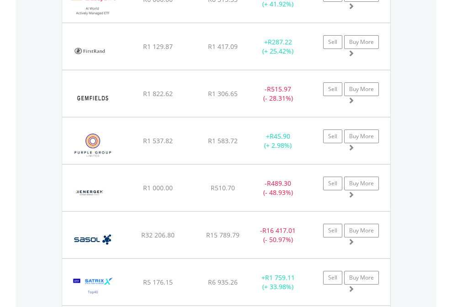  I want to click on span: R1 306.65, so click(223, 93).